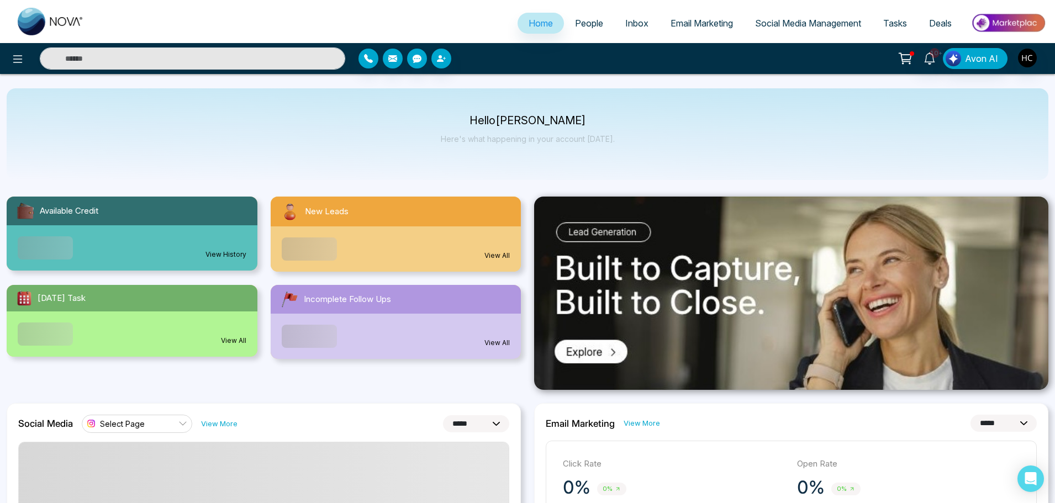 This screenshot has width=1055, height=503. I want to click on p: Click Rate, so click(674, 464).